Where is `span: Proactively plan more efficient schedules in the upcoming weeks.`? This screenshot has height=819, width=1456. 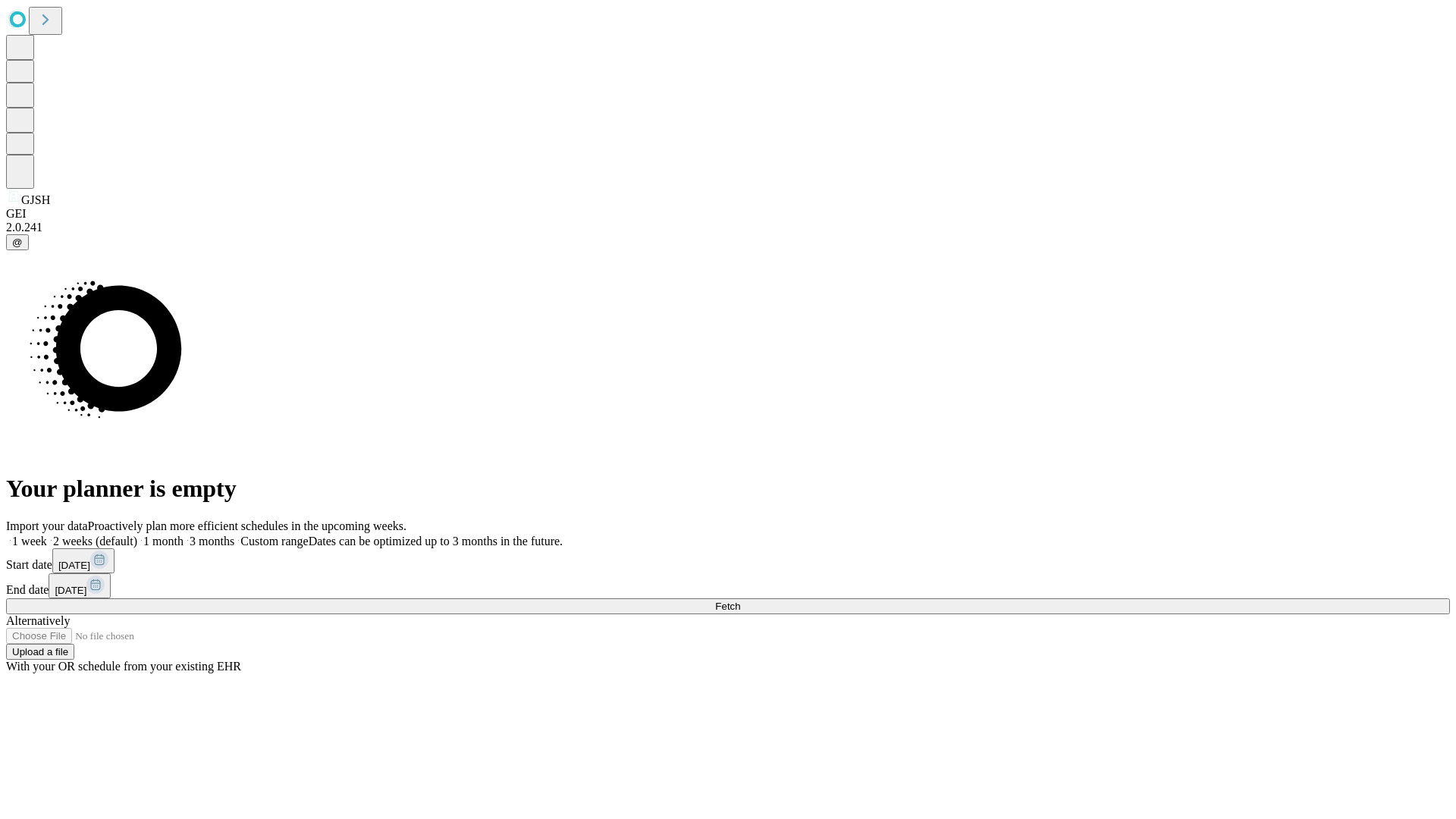
span: Proactively plan more efficient schedules in the upcoming weeks. is located at coordinates (247, 526).